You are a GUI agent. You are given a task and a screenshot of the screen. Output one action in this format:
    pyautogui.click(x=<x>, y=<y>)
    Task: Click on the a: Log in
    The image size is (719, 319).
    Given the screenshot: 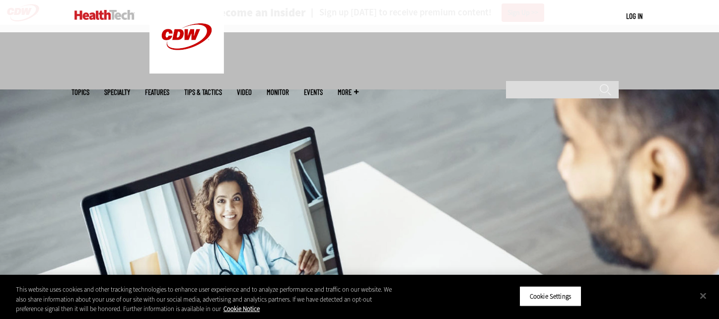 What is the action you would take?
    pyautogui.click(x=634, y=16)
    